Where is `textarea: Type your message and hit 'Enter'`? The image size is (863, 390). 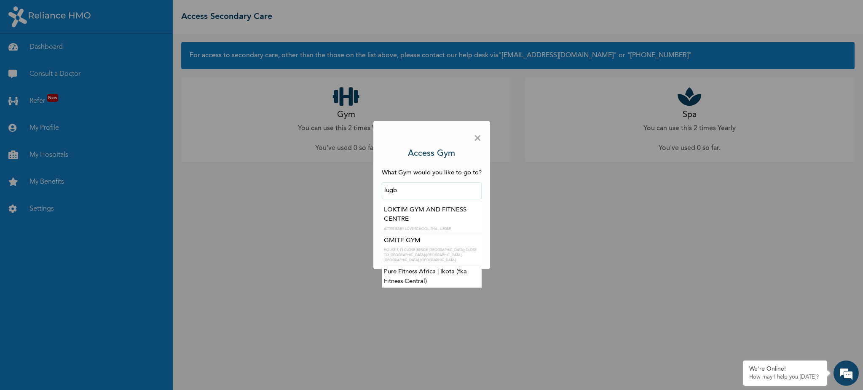
textarea: Type your message and hit 'Enter' is located at coordinates (82, 271).